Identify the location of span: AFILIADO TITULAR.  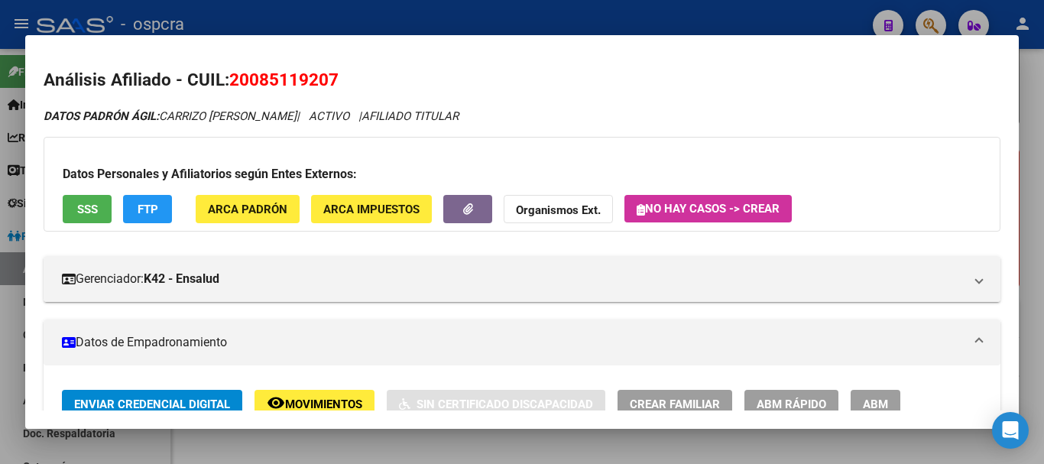
(409, 116).